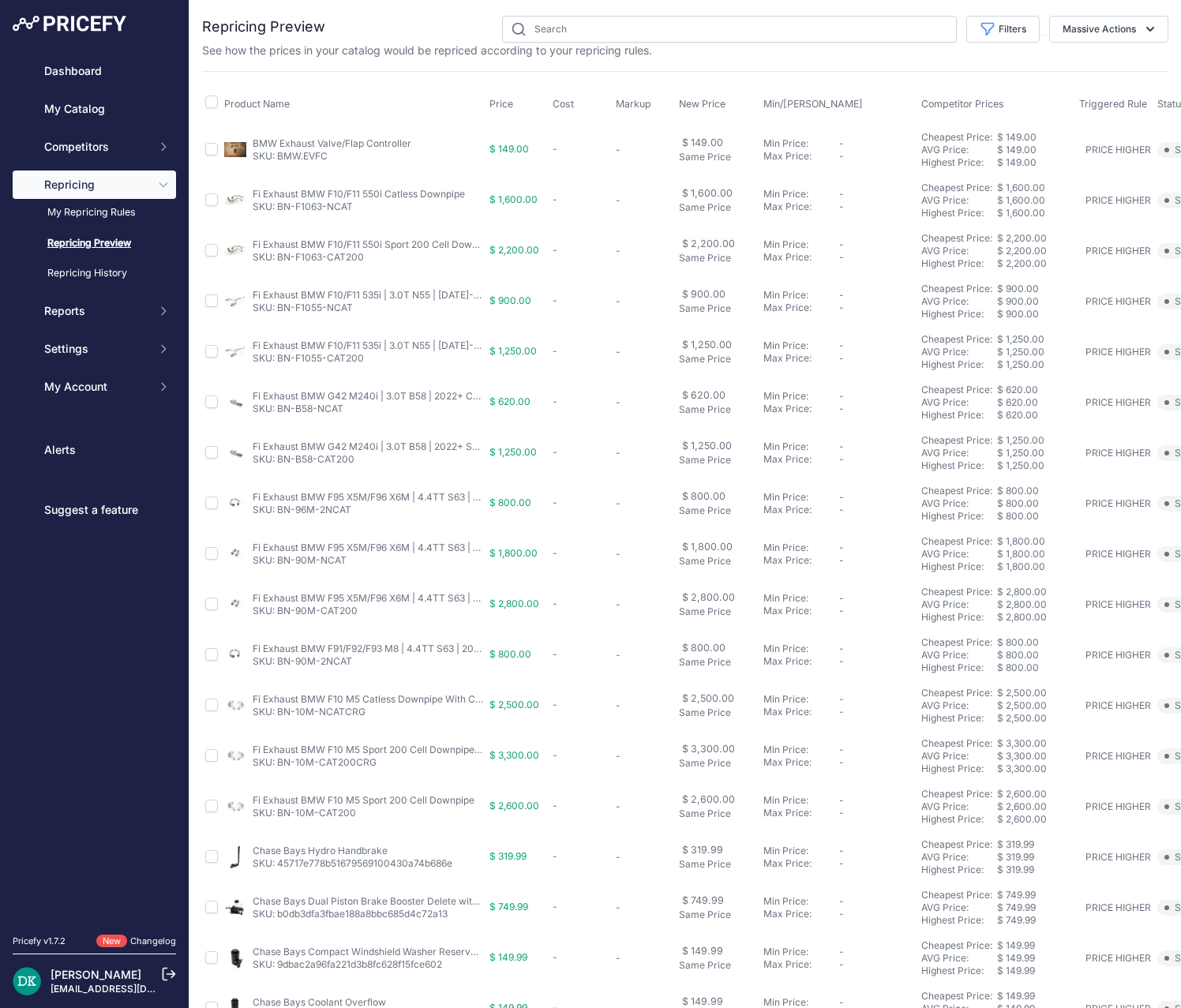  Describe the element at coordinates (422, 648) in the screenshot. I see `a: Fi Exhaust BMW F91/F92/F93 M8 | 4.4TT S63 | 2019+ 2nd Catless Downpipe` at that location.